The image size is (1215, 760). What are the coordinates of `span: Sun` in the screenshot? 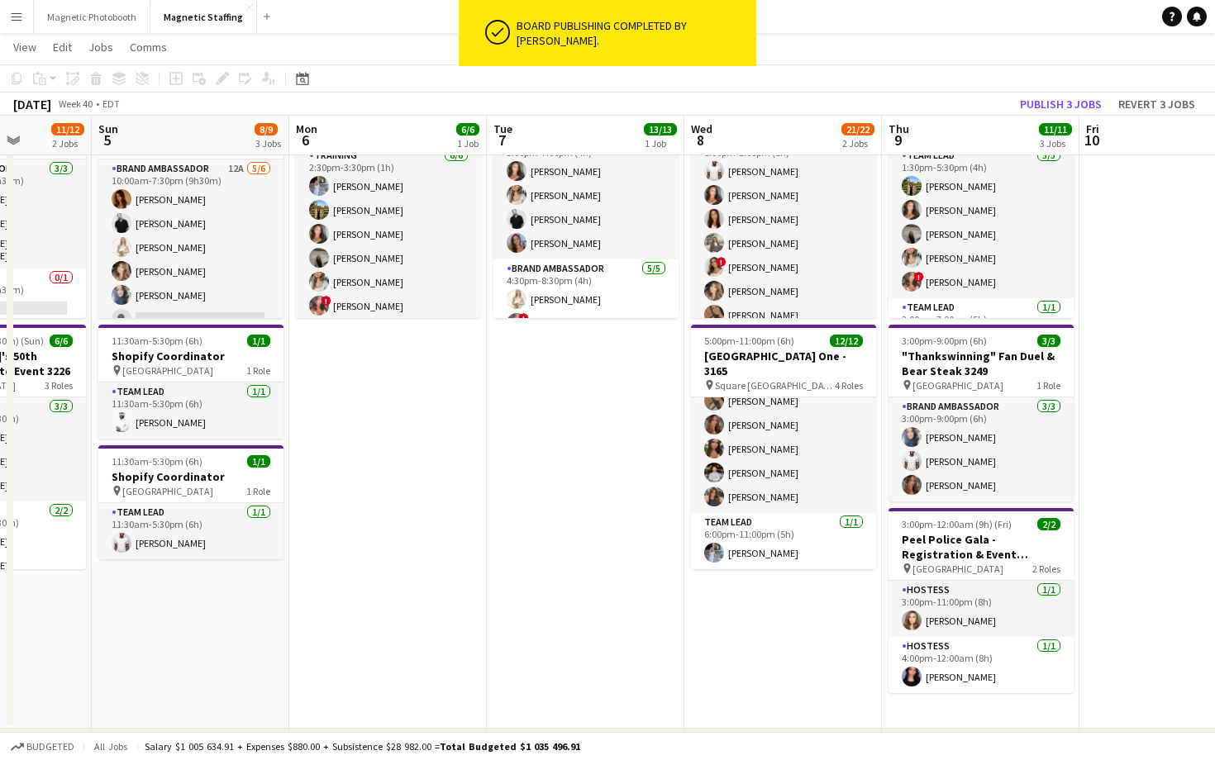 It's located at (108, 129).